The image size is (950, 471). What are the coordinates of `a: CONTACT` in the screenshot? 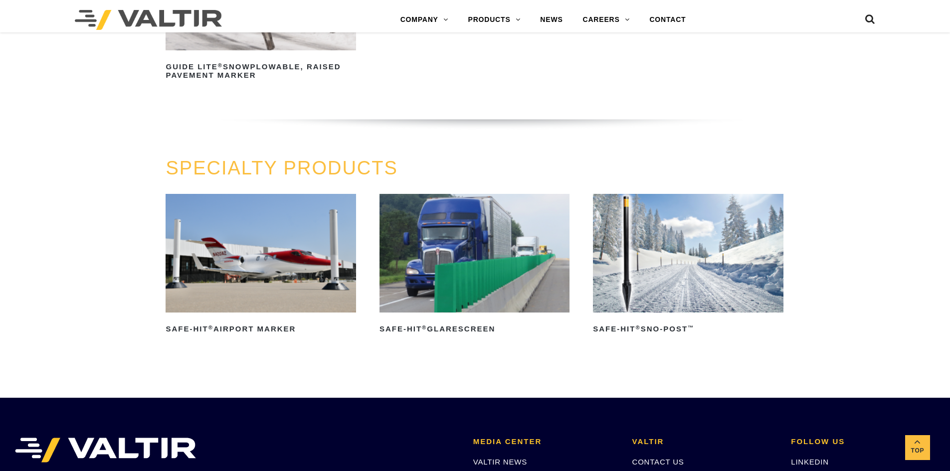 It's located at (668, 20).